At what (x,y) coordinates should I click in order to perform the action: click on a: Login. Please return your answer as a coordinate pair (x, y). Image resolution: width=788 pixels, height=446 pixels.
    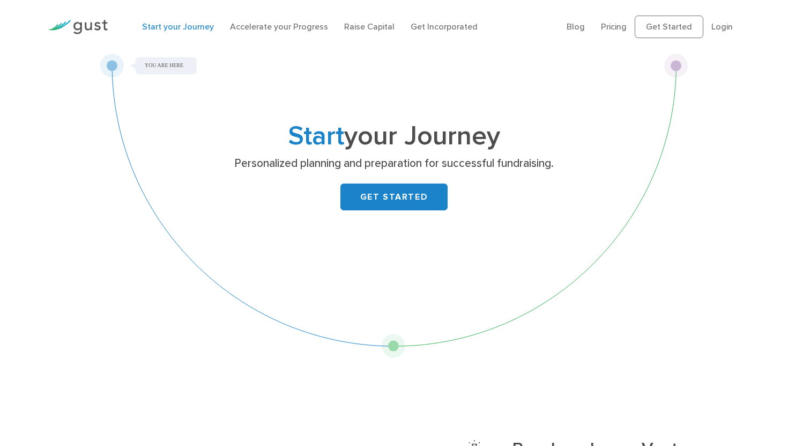
    Looking at the image, I should click on (722, 26).